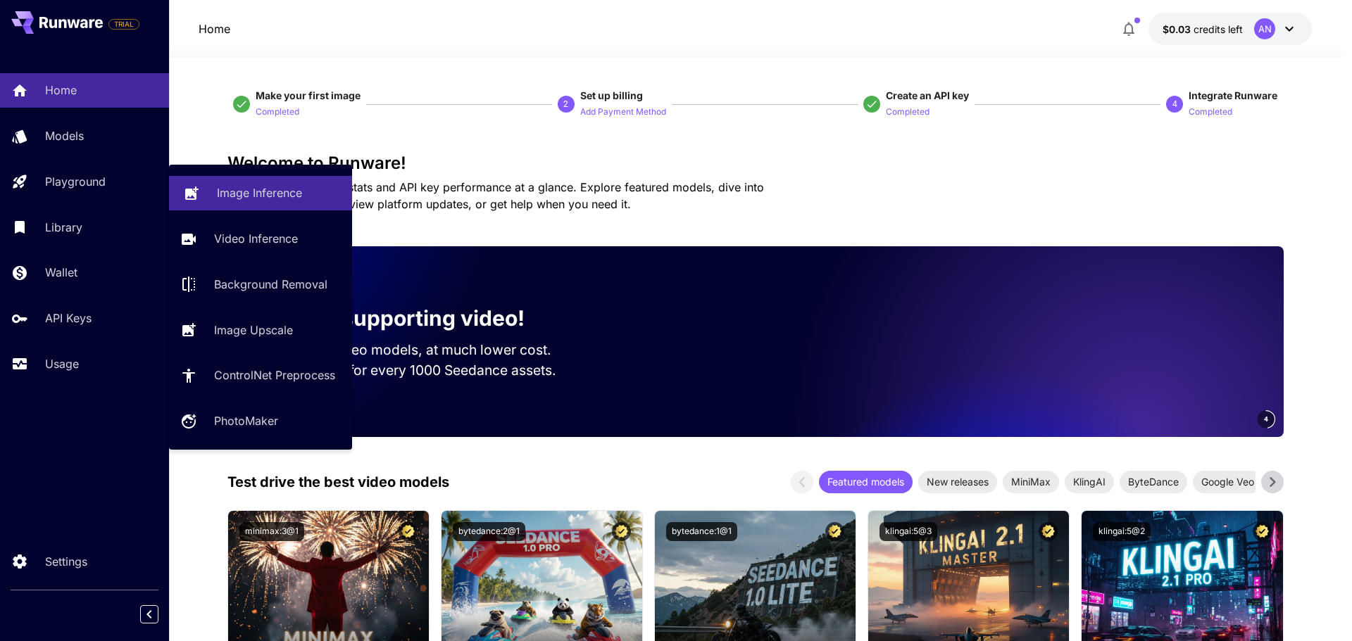 The width and height of the screenshot is (1352, 641). Describe the element at coordinates (927, 95) in the screenshot. I see `span: Create an API key` at that location.